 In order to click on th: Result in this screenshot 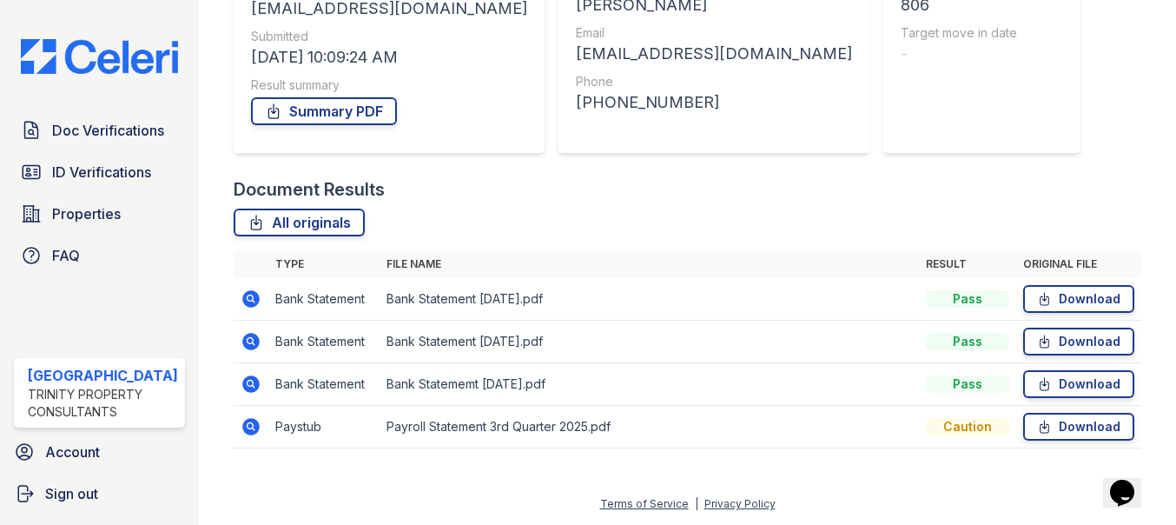, I will do `click(968, 264)`.